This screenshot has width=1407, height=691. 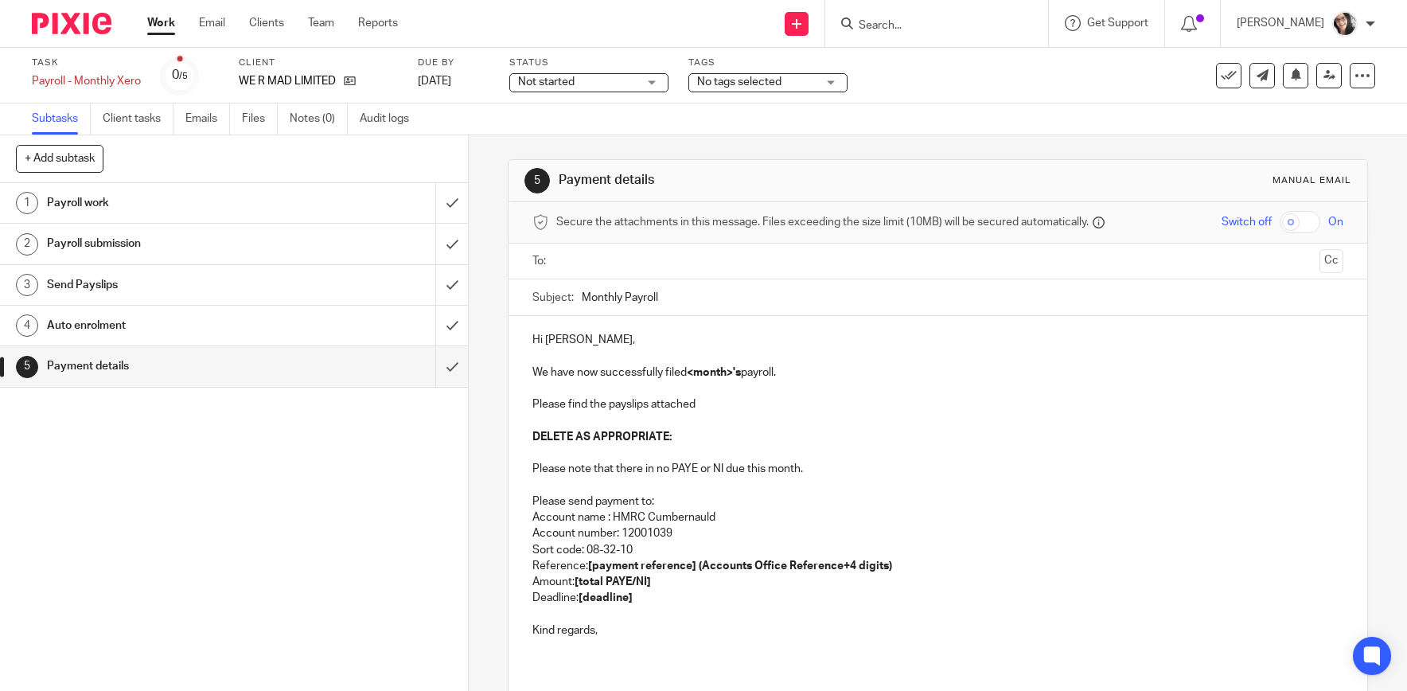 I want to click on p: Sort code: 08-32-10, so click(x=937, y=550).